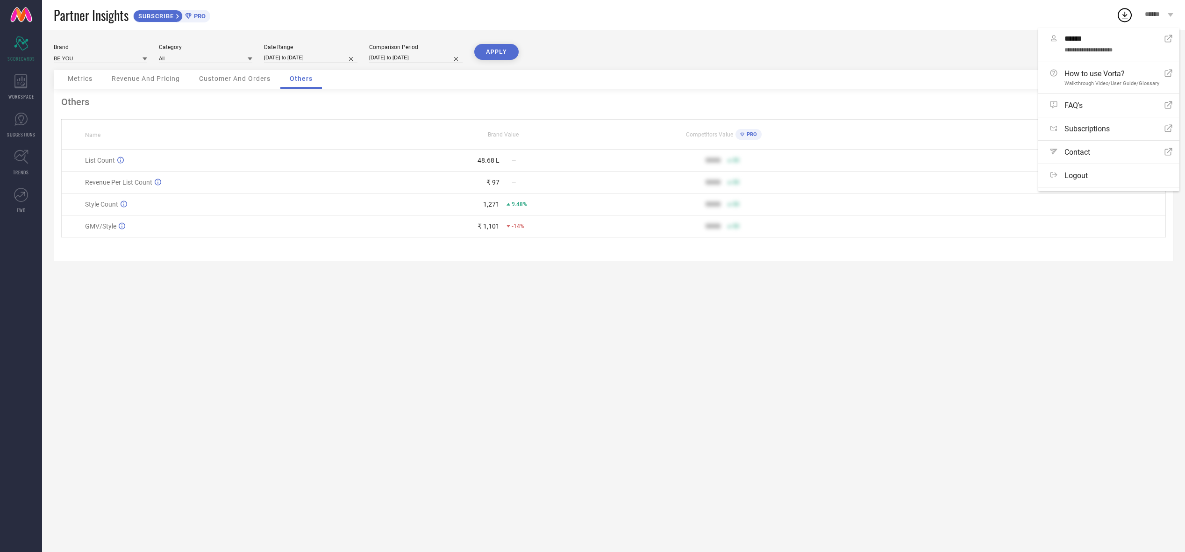  I want to click on div: Open download list, so click(1124, 15).